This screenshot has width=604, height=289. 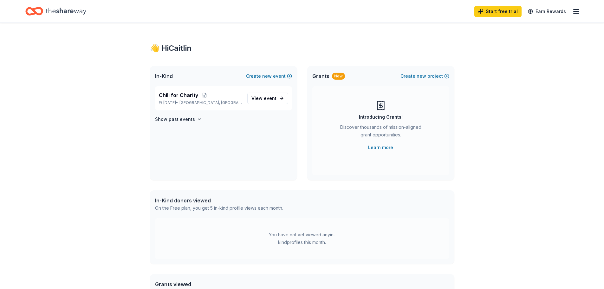 I want to click on span: event, so click(x=270, y=98).